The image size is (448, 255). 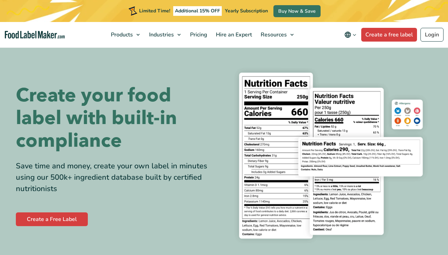 I want to click on span: Pricing, so click(x=198, y=35).